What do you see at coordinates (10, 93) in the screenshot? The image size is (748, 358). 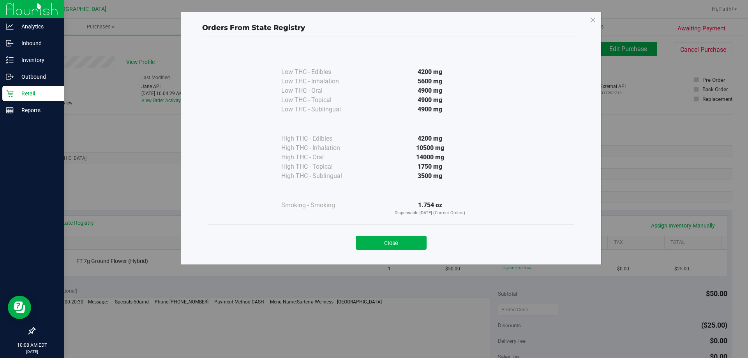 I see `inline-svg: Retail` at bounding box center [10, 93].